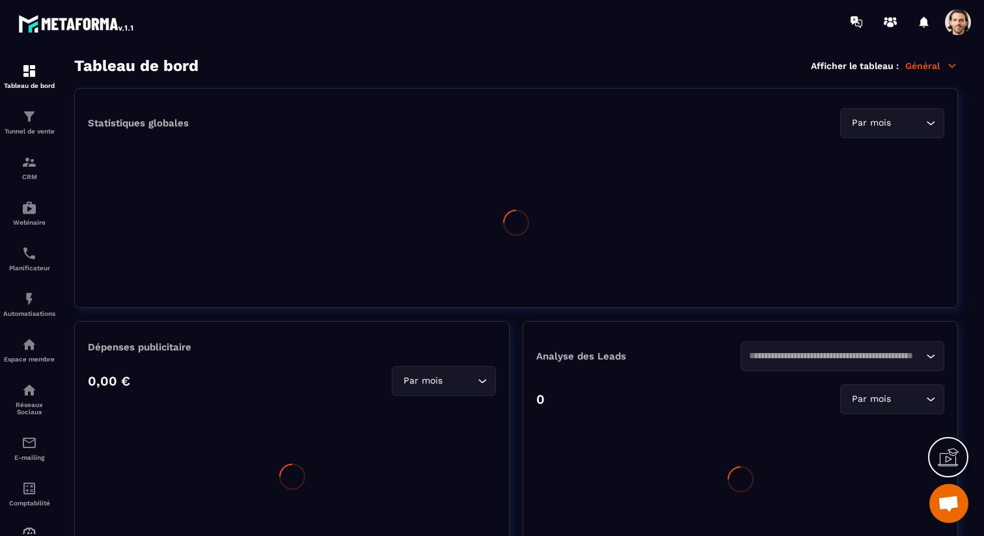 This screenshot has height=536, width=984. Describe the element at coordinates (29, 268) in the screenshot. I see `p: Planificateur` at that location.